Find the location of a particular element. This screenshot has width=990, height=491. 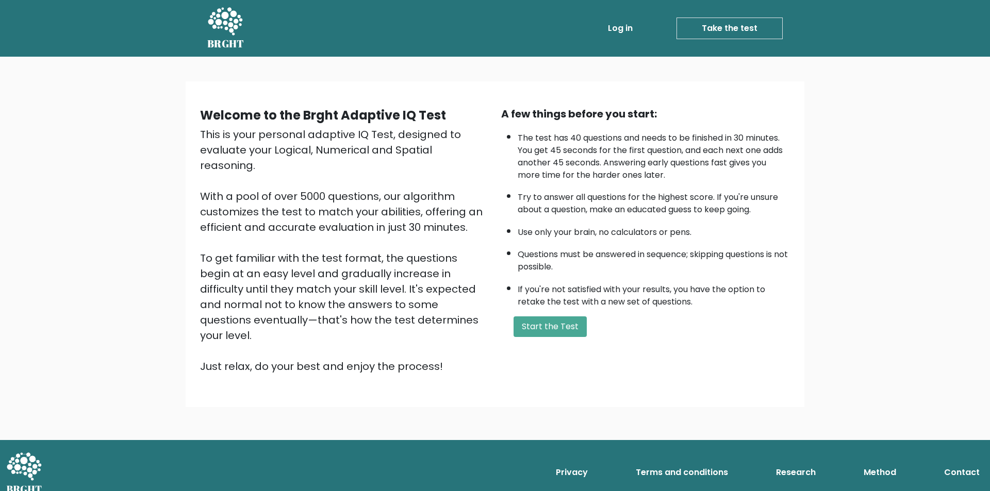

li: Try to answer all questions for the highest score. If you're unsure about a question, make an edu... is located at coordinates (654, 201).